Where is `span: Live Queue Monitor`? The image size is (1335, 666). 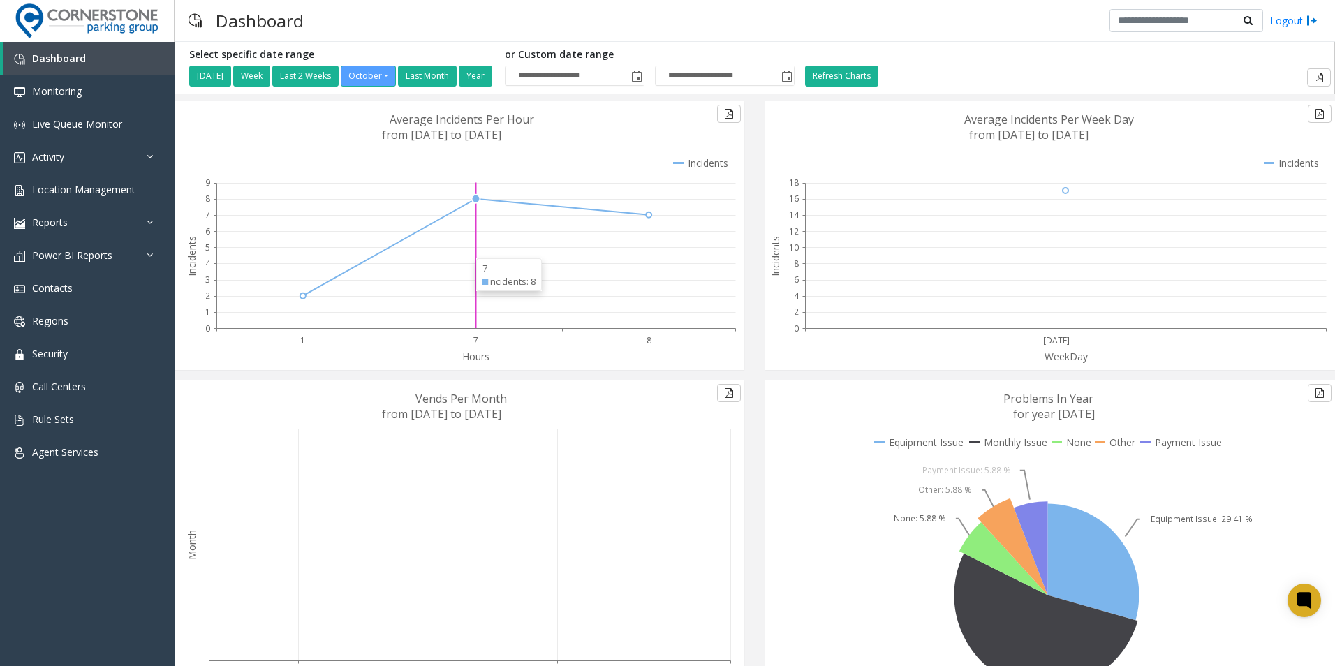 span: Live Queue Monitor is located at coordinates (77, 124).